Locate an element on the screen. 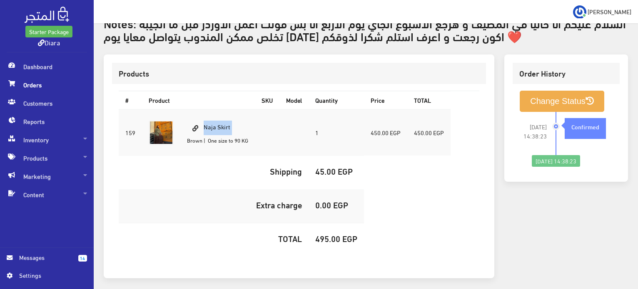 The width and height of the screenshot is (638, 289). span: Reports is located at coordinates (47, 122).